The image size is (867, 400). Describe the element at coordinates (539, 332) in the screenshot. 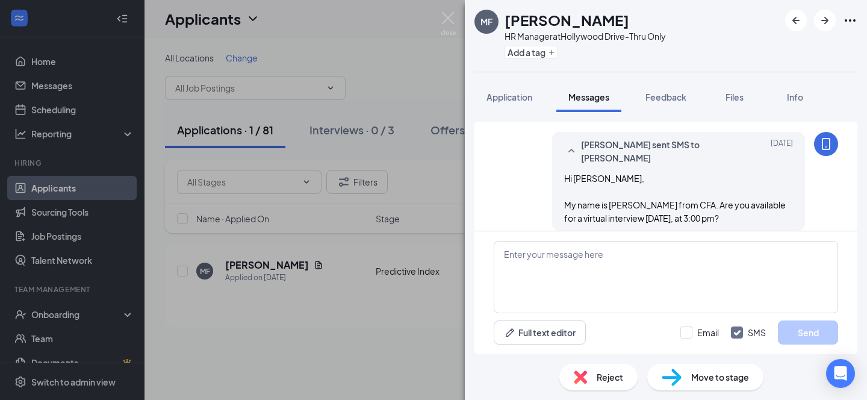

I see `button: Full text editorPen` at that location.